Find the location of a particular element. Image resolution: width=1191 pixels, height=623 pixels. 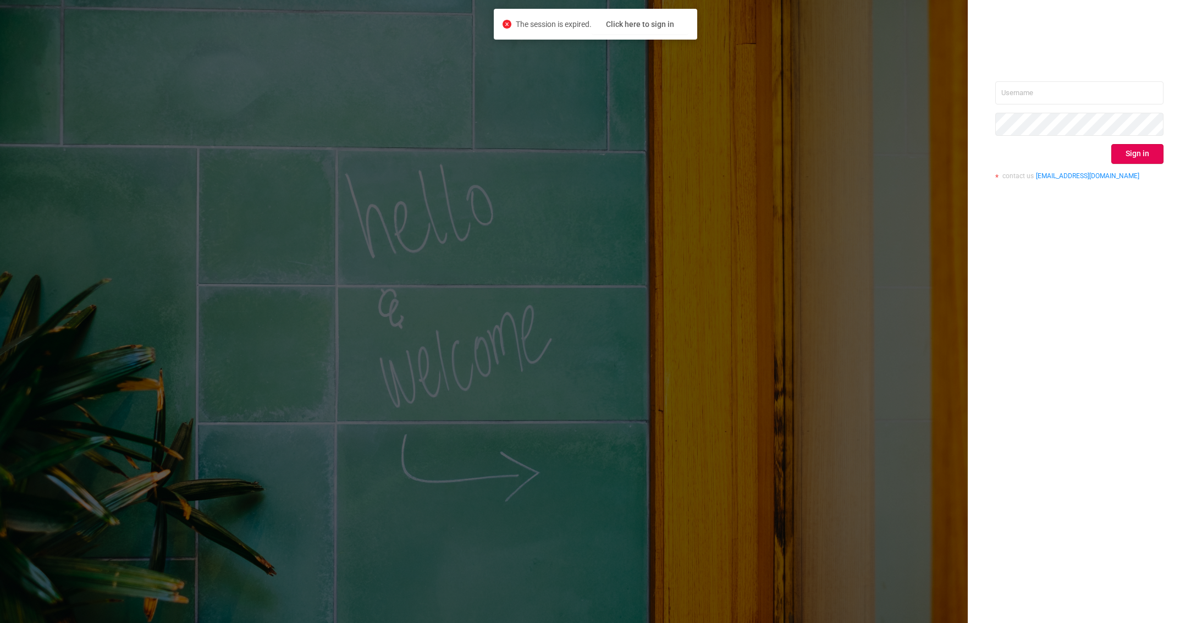

span: contact us is located at coordinates (1018, 176).